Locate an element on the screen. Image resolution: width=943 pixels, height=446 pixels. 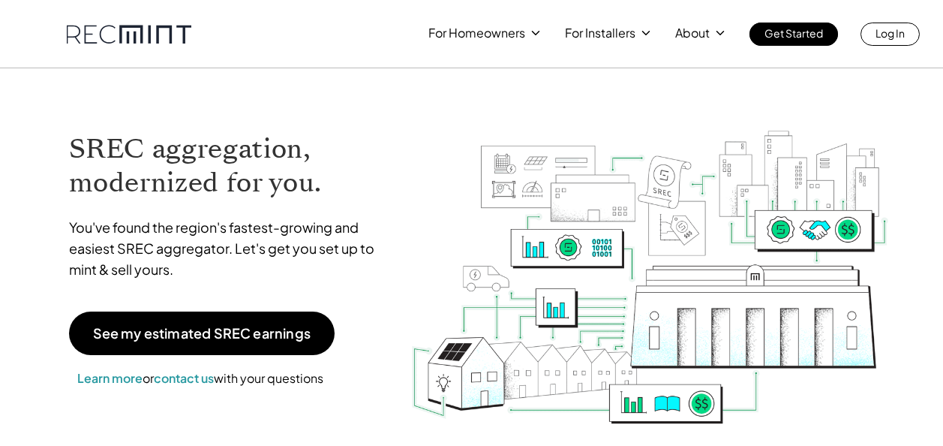
p: Get Started is located at coordinates (794, 33).